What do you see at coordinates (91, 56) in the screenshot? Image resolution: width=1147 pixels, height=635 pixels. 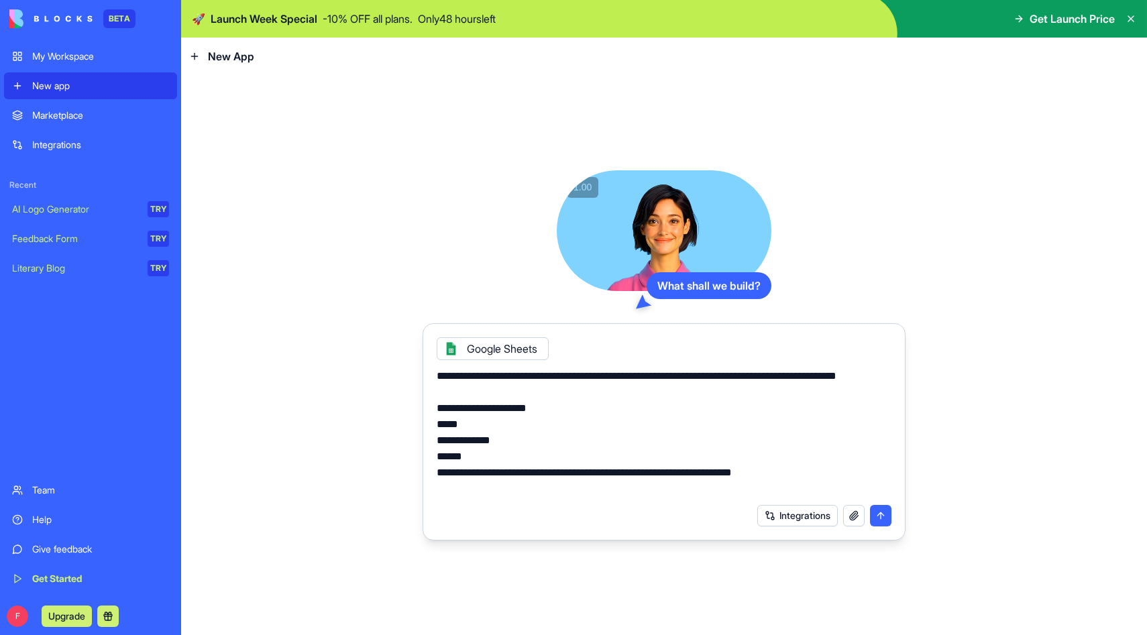 I see `a: My Workspace` at bounding box center [91, 56].